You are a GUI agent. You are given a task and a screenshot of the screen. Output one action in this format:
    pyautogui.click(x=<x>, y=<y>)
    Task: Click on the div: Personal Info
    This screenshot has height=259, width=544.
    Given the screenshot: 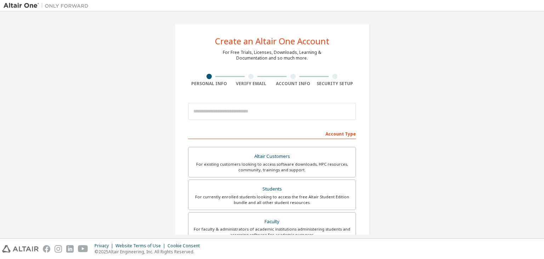 What is the action you would take?
    pyautogui.click(x=209, y=84)
    